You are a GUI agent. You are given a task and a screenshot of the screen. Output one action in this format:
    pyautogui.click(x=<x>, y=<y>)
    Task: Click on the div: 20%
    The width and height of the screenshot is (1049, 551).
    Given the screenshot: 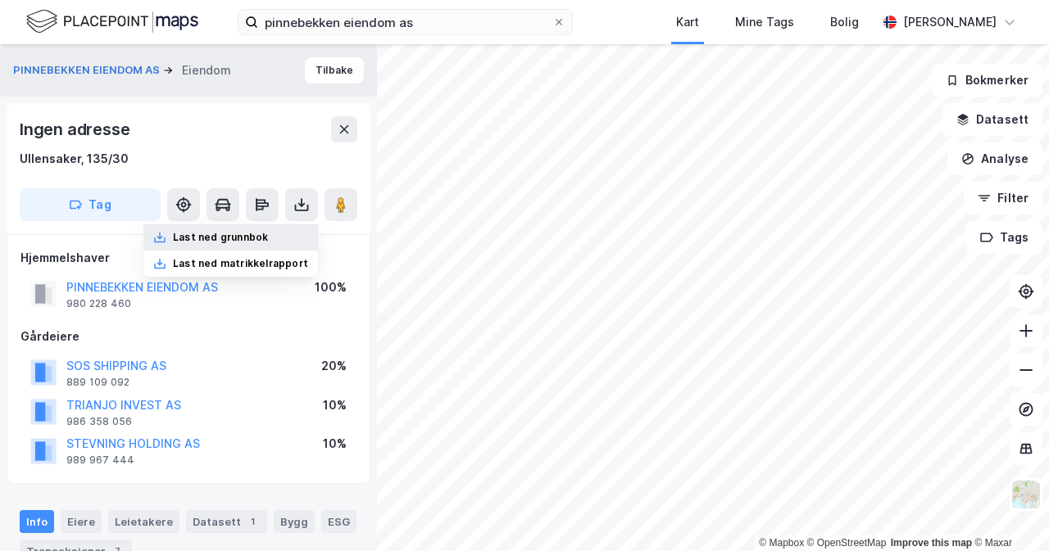 What is the action you would take?
    pyautogui.click(x=333, y=366)
    